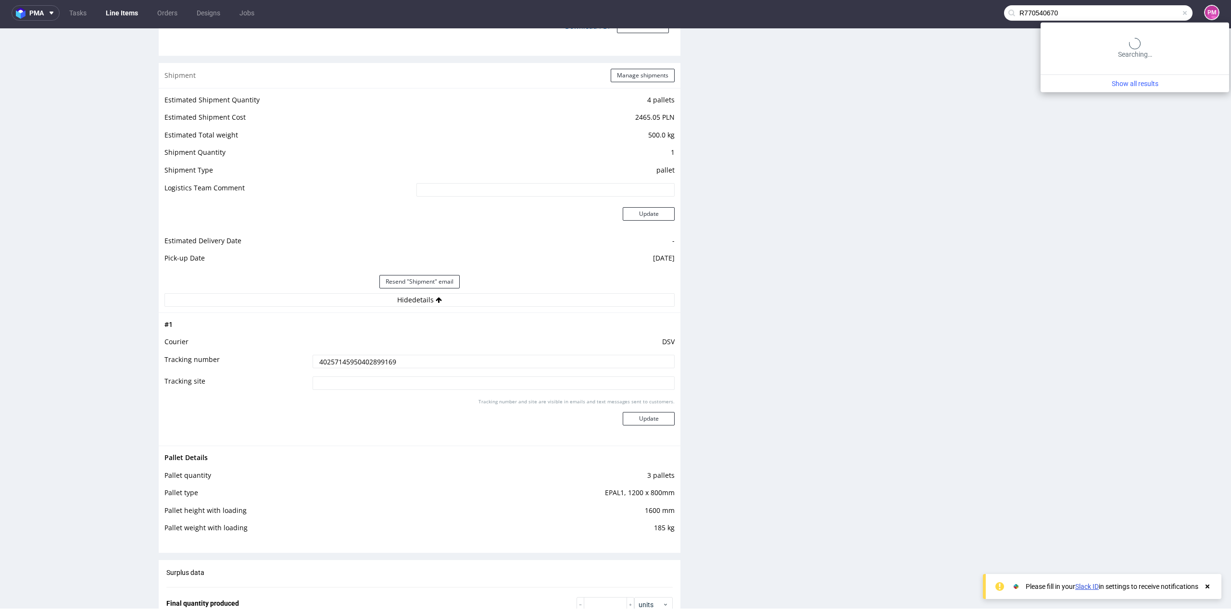 This screenshot has height=611, width=1231. I want to click on td: Pick-up Date, so click(289, 233).